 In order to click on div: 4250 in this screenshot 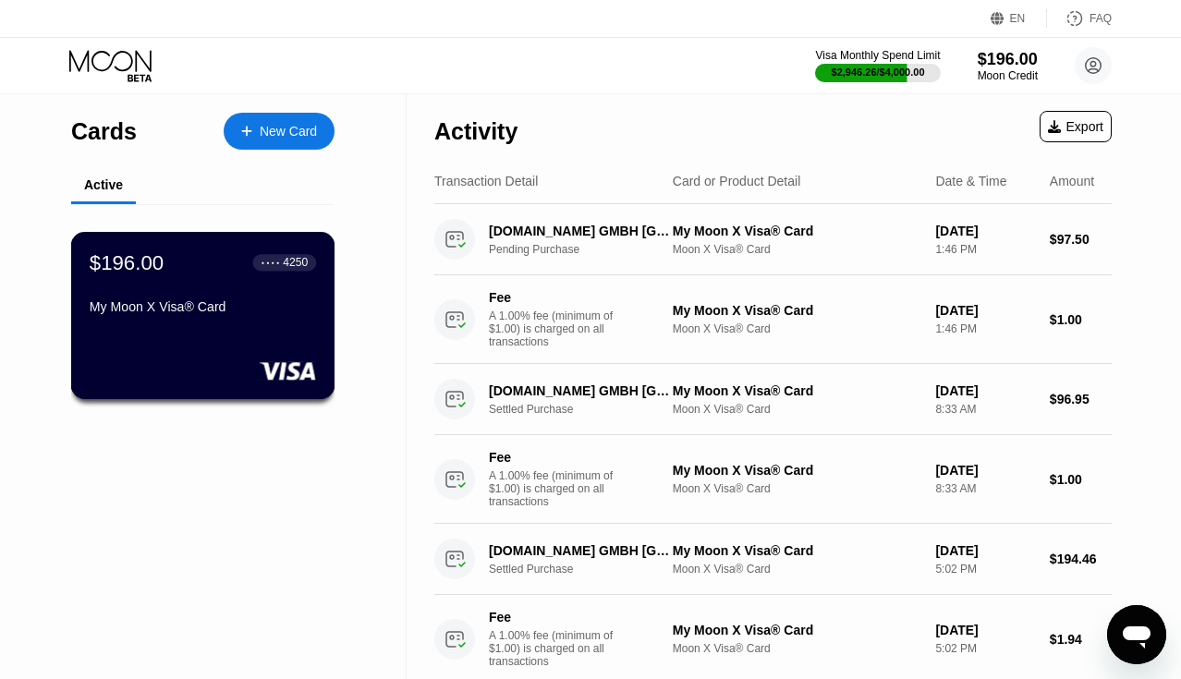, I will do `click(295, 262)`.